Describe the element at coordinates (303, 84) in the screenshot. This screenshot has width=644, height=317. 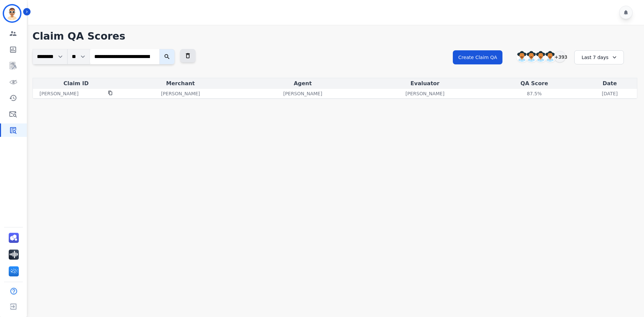
I see `div: Agent` at that location.